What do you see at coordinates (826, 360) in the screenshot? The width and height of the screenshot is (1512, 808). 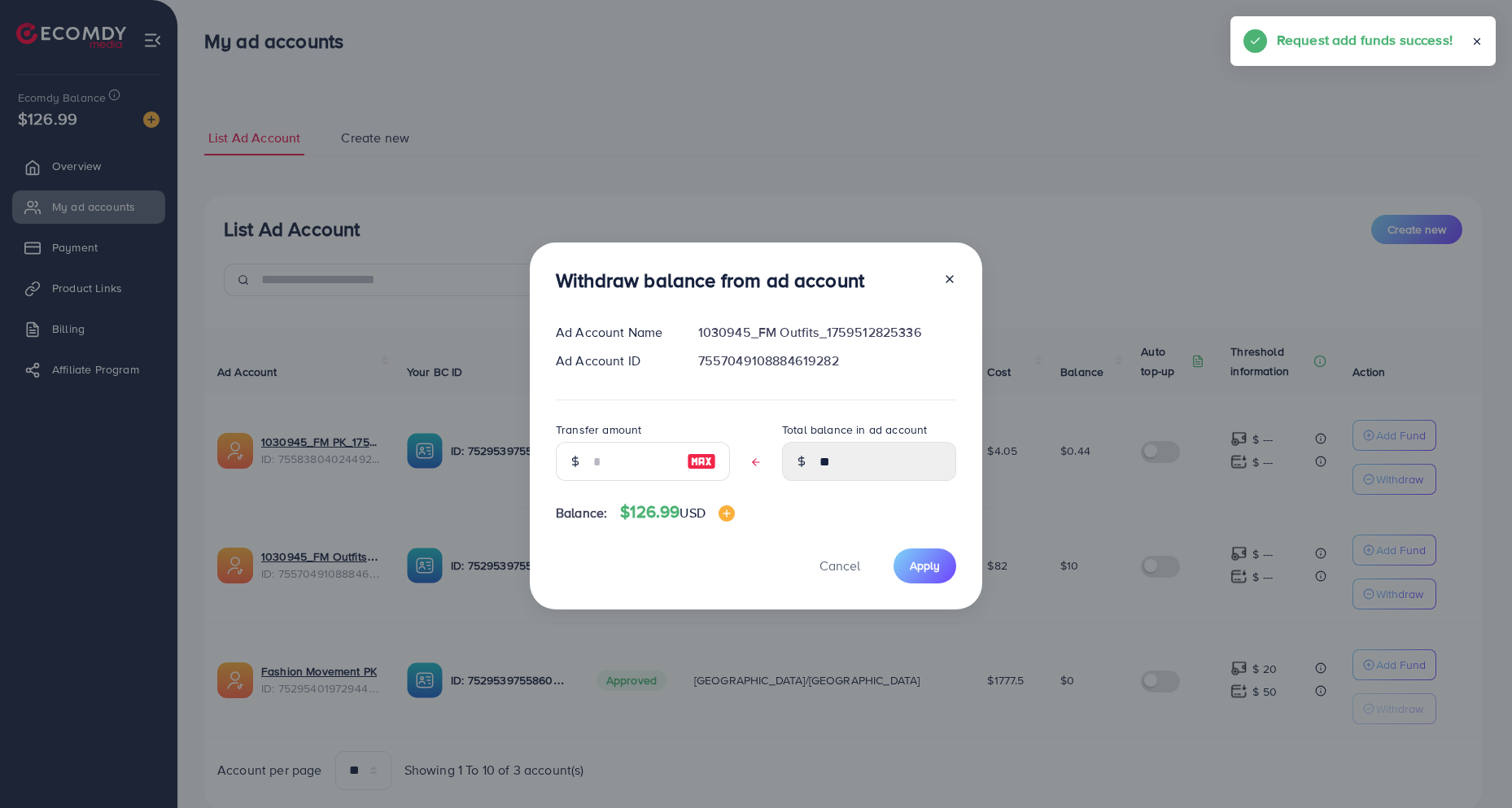 I see `div: 7557049108884619282` at bounding box center [826, 360].